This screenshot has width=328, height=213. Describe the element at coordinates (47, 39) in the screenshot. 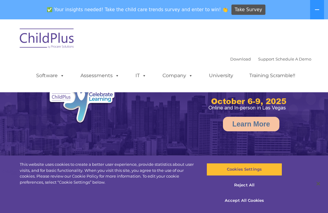

I see `img: ChildPlus by Procare Solutions` at that location.